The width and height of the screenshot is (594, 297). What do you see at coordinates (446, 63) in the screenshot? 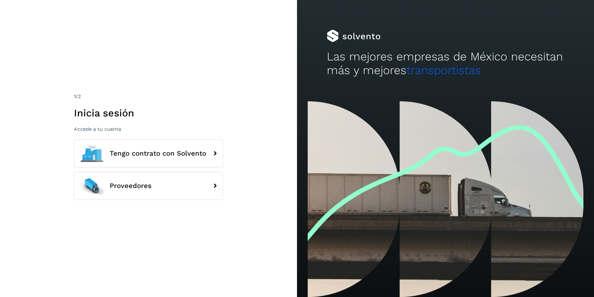
I see `h2: Las mejores empresas de México necesitan más y mejores` at bounding box center [446, 63].